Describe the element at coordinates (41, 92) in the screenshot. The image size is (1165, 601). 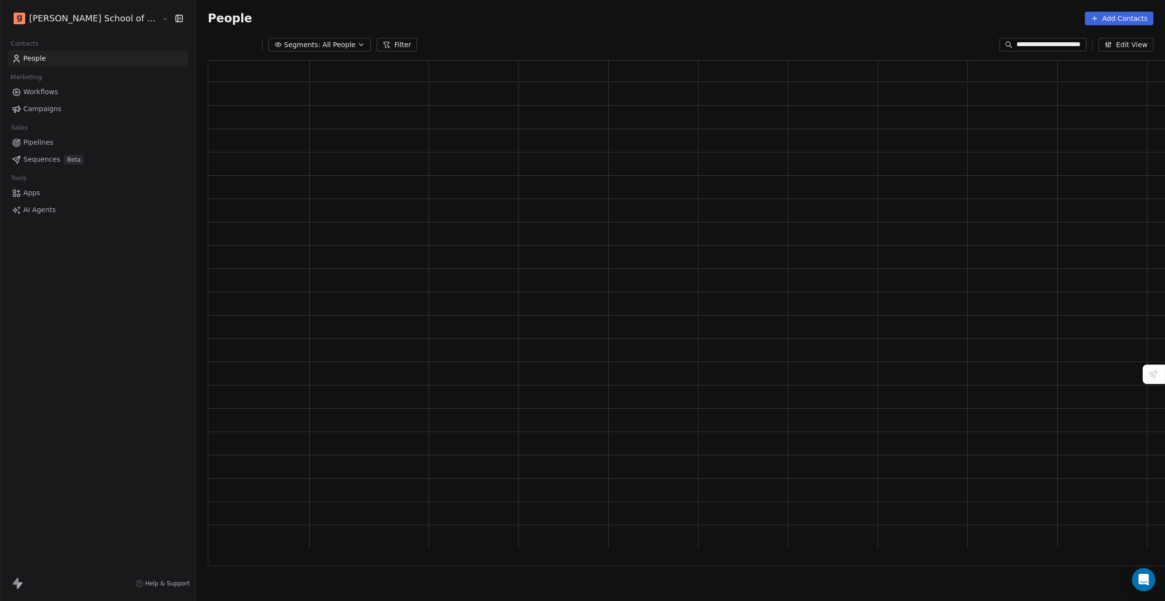
I see `span: Workflows` at that location.